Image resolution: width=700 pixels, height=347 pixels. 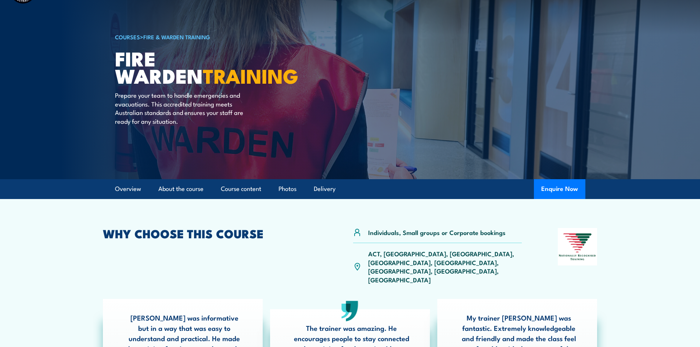 What do you see at coordinates (127, 37) in the screenshot?
I see `a: COURSES` at bounding box center [127, 37].